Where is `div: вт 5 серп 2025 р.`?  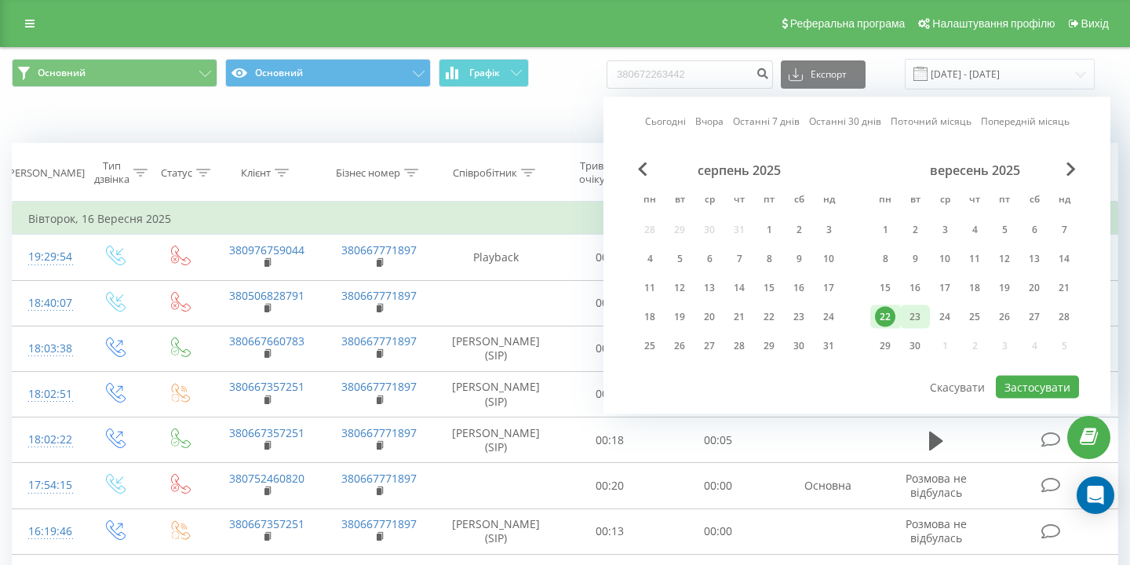
div: вт 5 серп 2025 р. is located at coordinates (679, 259).